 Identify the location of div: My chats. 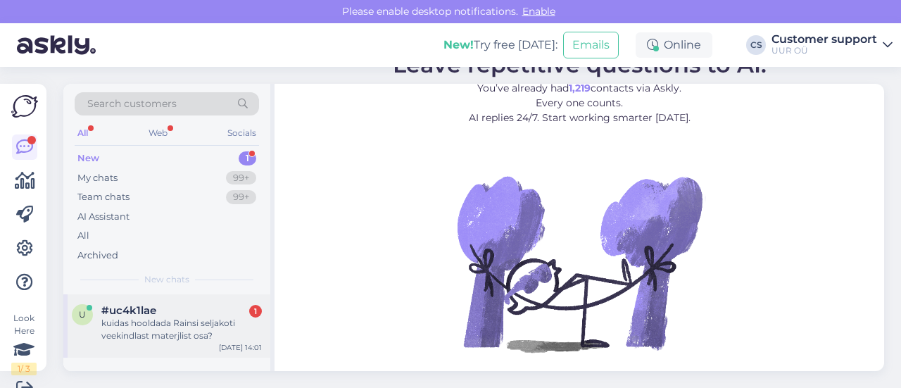
(97, 178).